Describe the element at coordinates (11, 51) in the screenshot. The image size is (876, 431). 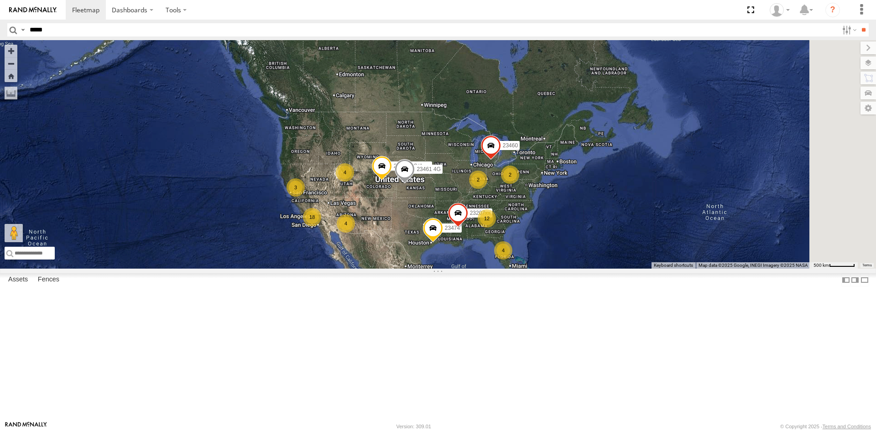
I see `button: Zoom in` at that location.